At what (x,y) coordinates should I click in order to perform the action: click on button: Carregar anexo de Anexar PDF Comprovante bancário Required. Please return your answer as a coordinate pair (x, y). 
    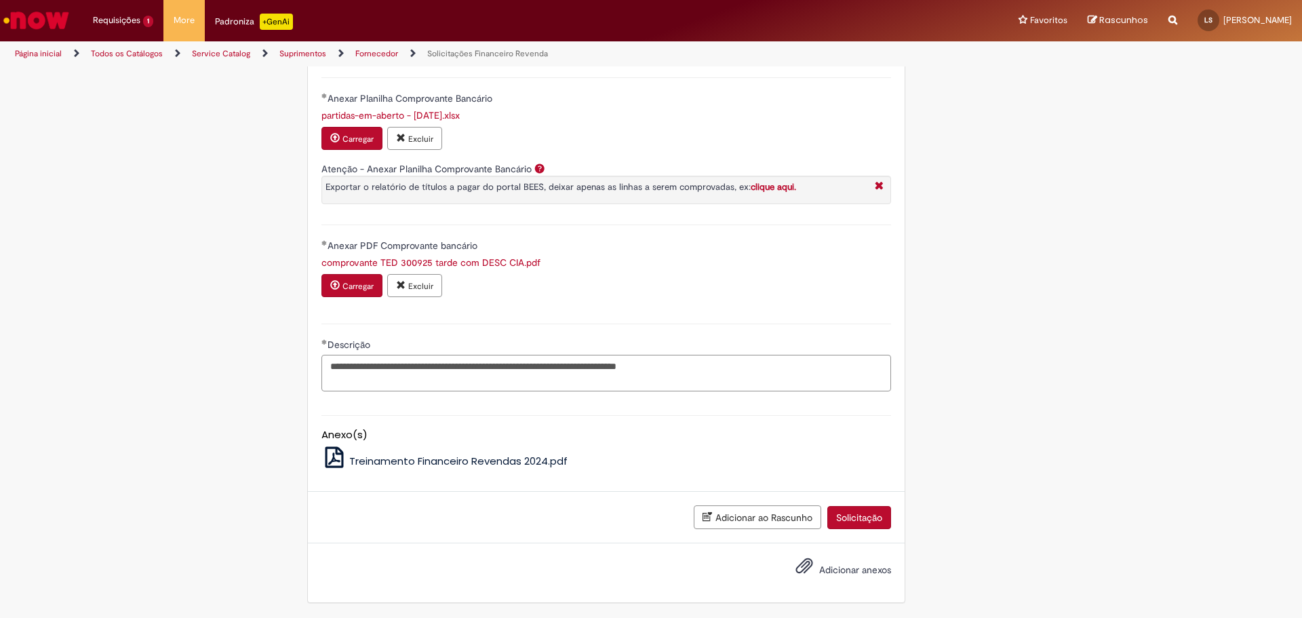
    Looking at the image, I should click on (352, 286).